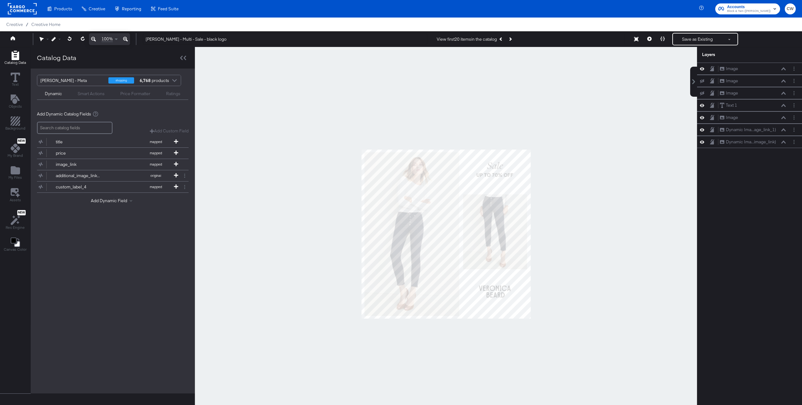  What do you see at coordinates (749, 142) in the screenshot?
I see `div: Dynamic Ima...image_link)Layer Options` at bounding box center [749, 142].